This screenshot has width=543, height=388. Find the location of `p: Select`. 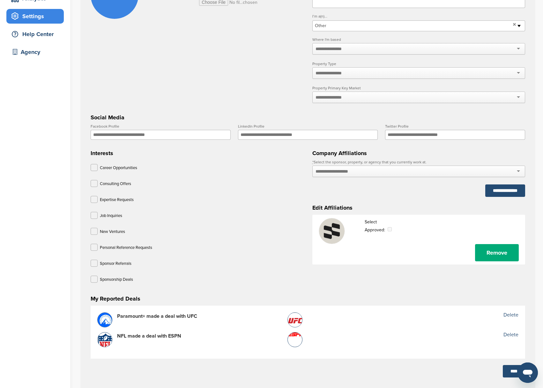

p: Select is located at coordinates (379, 222).